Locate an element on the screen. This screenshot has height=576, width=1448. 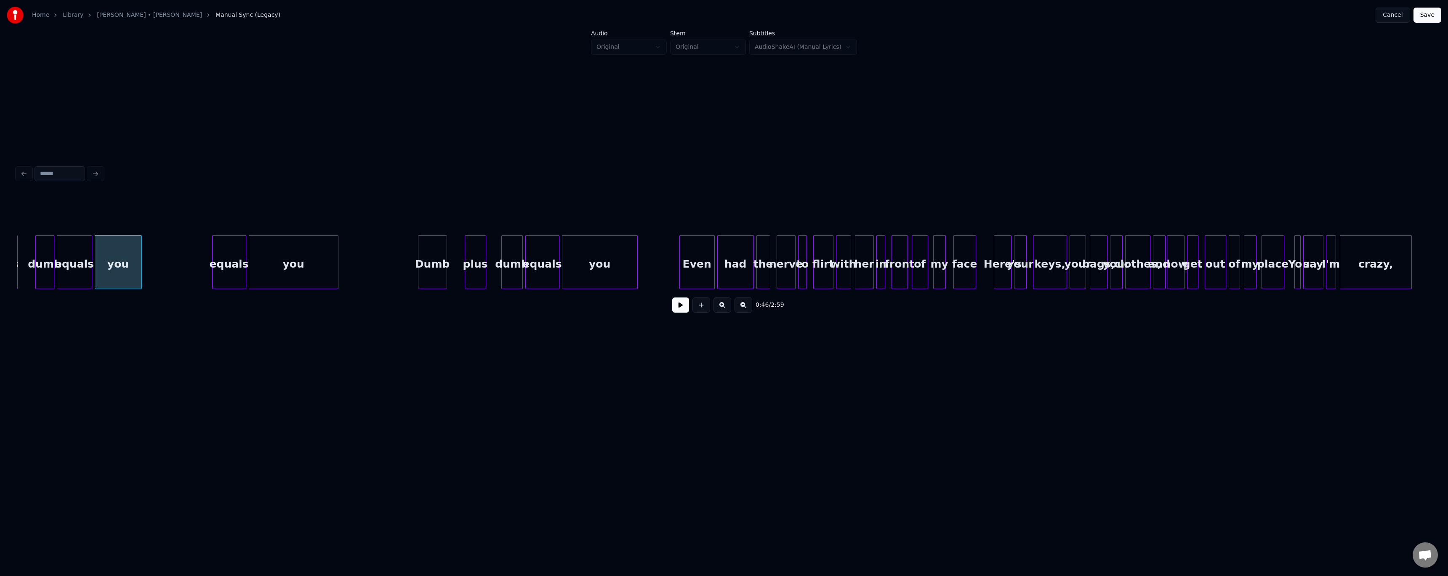
label: Stem is located at coordinates (708, 33).